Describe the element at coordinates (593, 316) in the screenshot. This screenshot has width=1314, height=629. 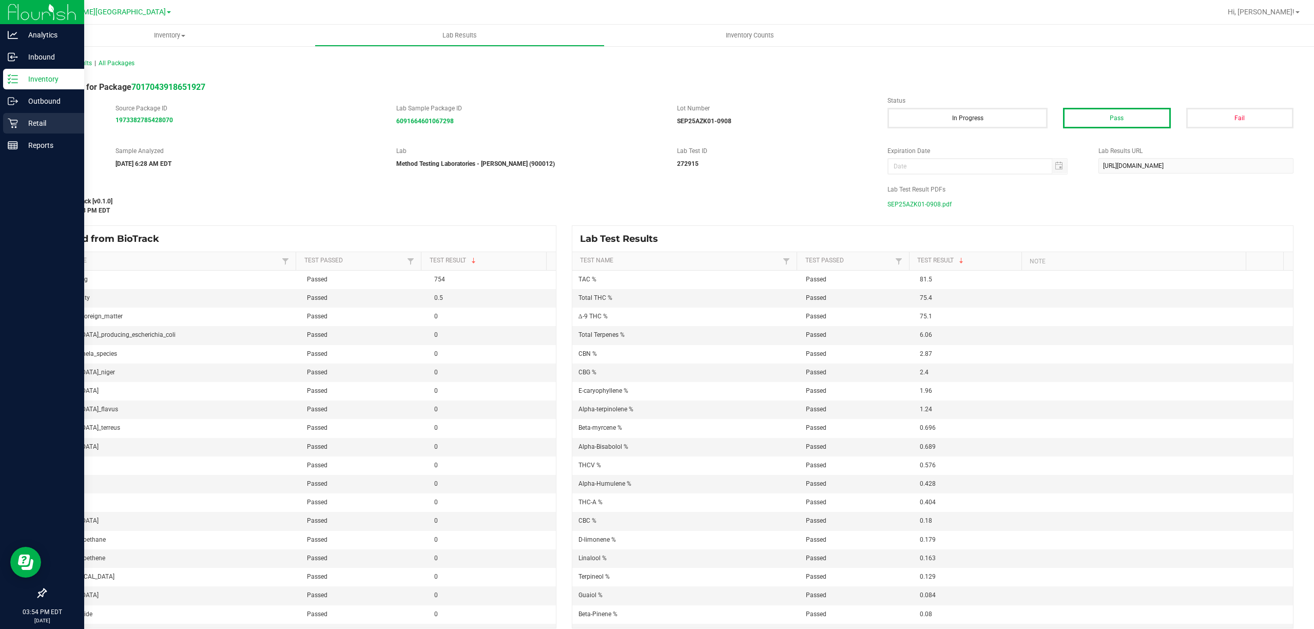
I see `span: Δ-9 THC %` at that location.